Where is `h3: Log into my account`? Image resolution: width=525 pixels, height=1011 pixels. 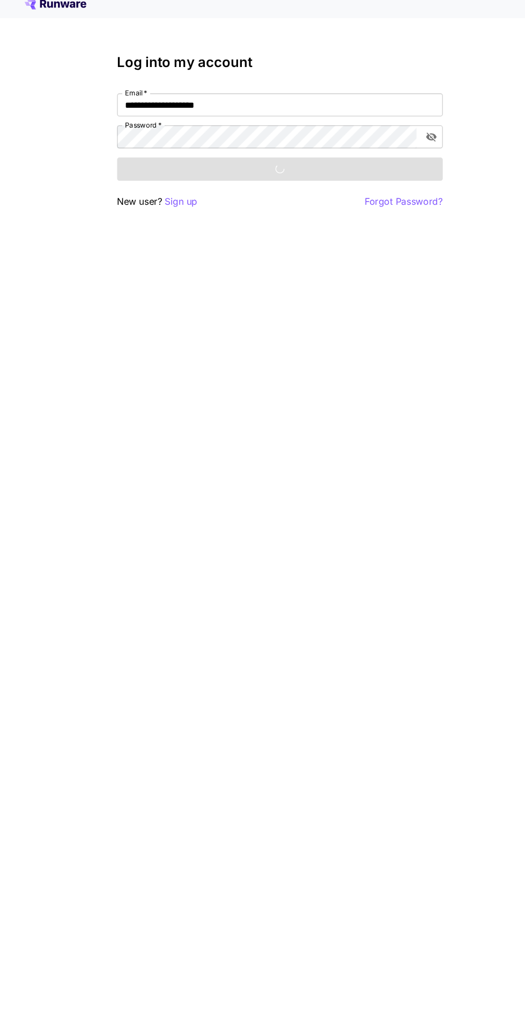
h3: Log into my account is located at coordinates (263, 69).